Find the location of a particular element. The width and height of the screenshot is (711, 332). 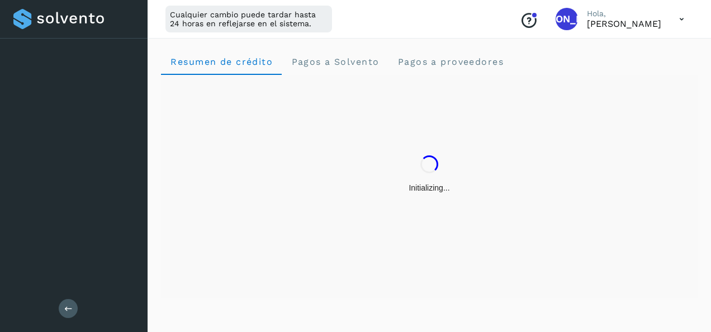

span: Pagos a Solvento is located at coordinates (335, 61).